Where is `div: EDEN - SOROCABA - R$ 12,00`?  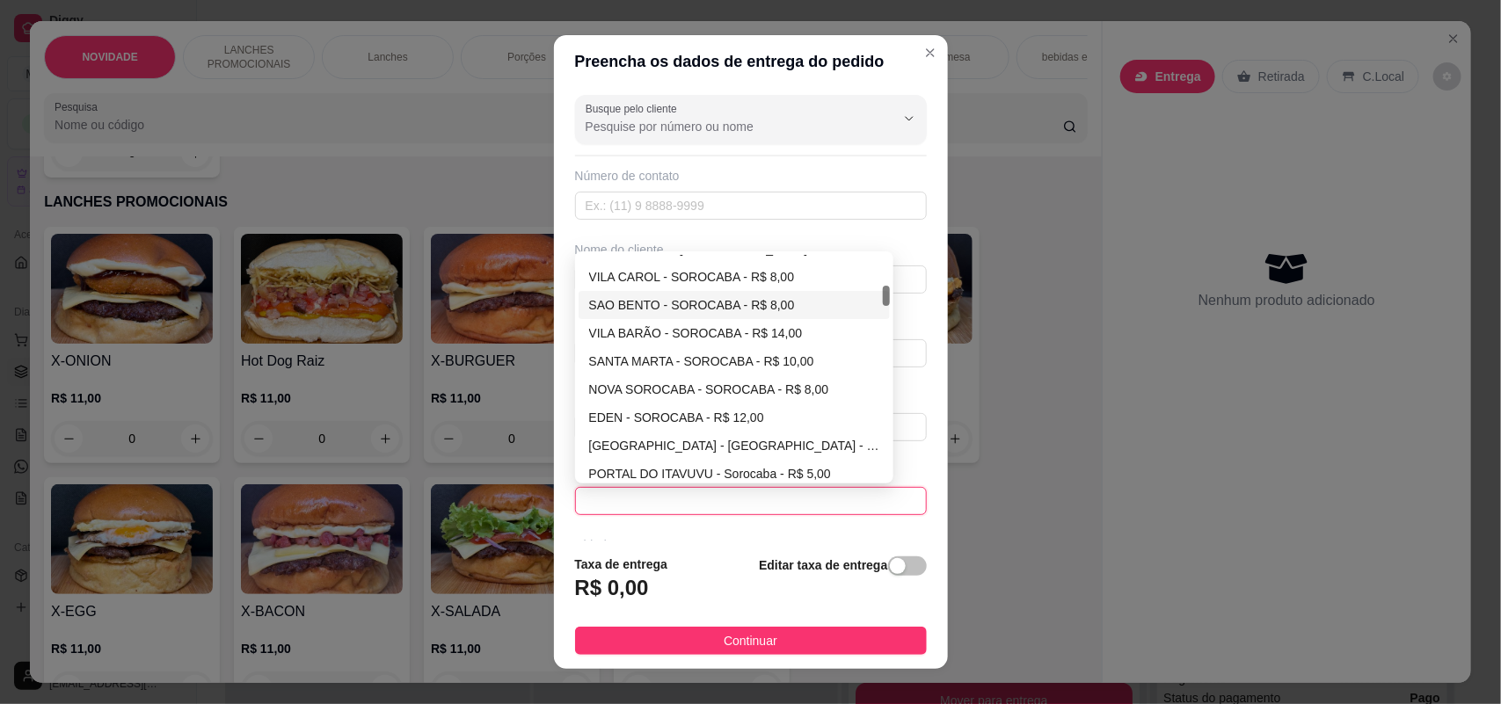 div: EDEN - SOROCABA - R$ 12,00 is located at coordinates (734, 418).